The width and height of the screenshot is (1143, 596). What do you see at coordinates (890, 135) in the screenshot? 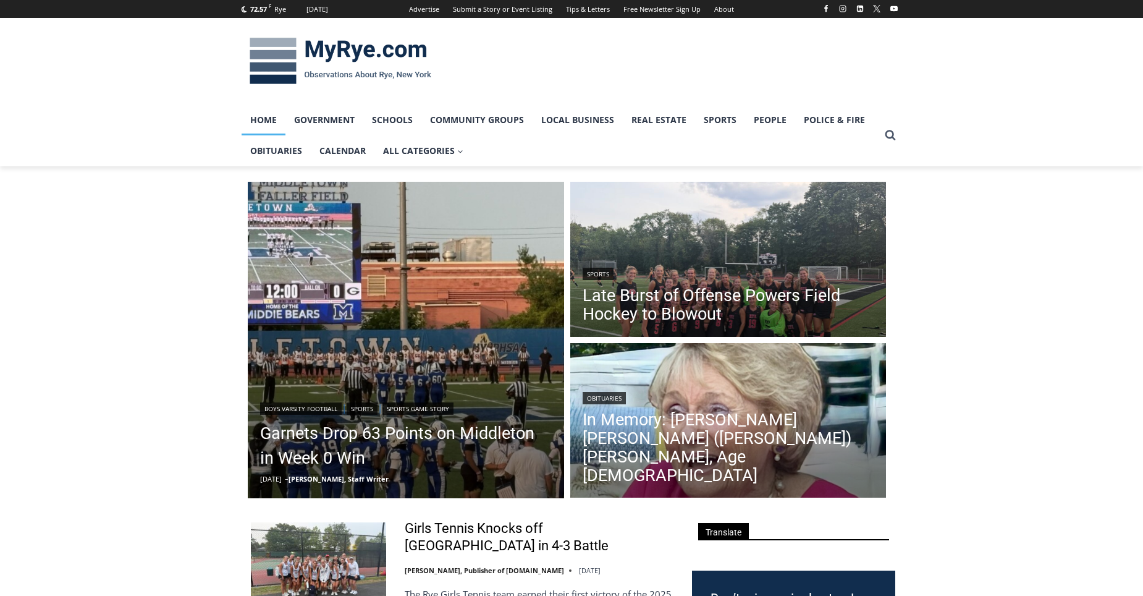
I see `button: View Search Form` at bounding box center [890, 135].